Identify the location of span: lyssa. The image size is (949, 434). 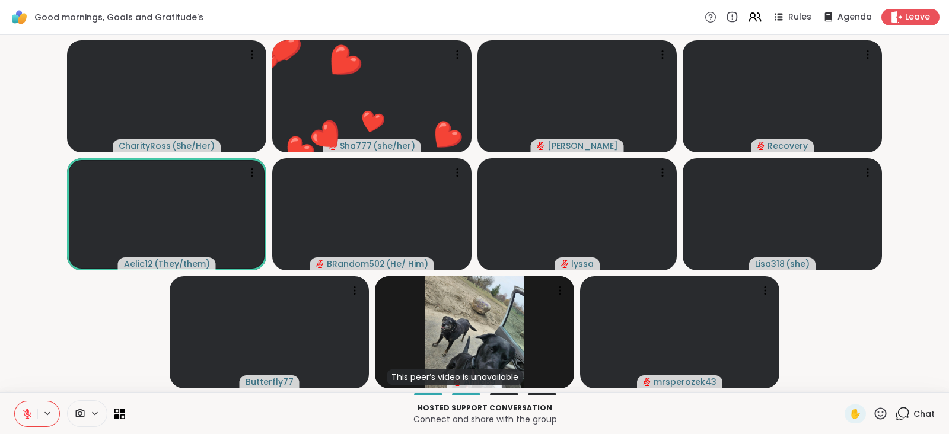
(583, 264).